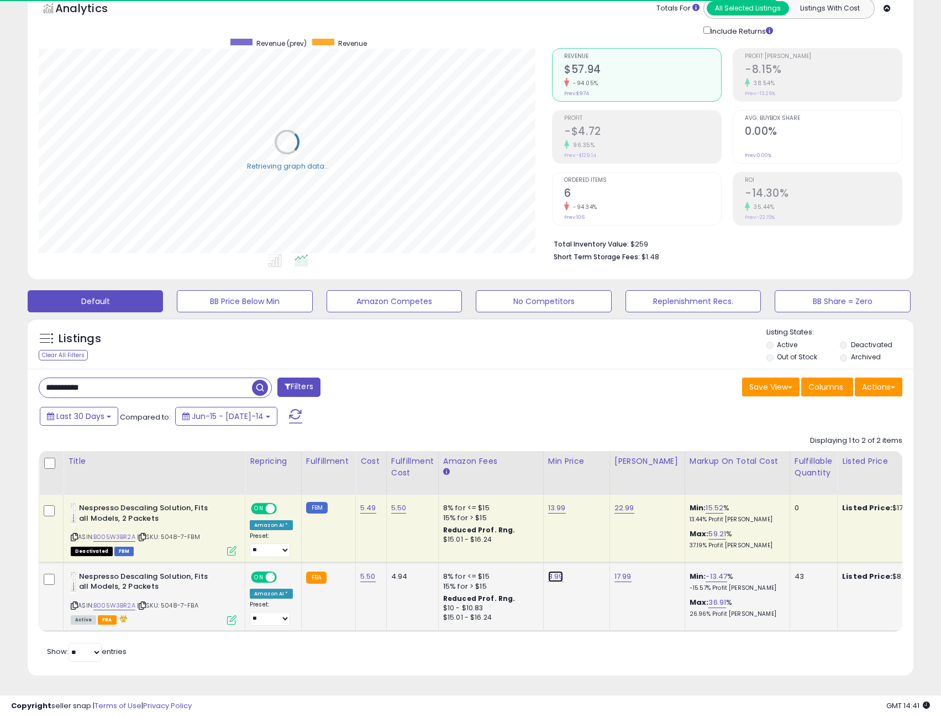  I want to click on small: Prev: 0.00%, so click(758, 155).